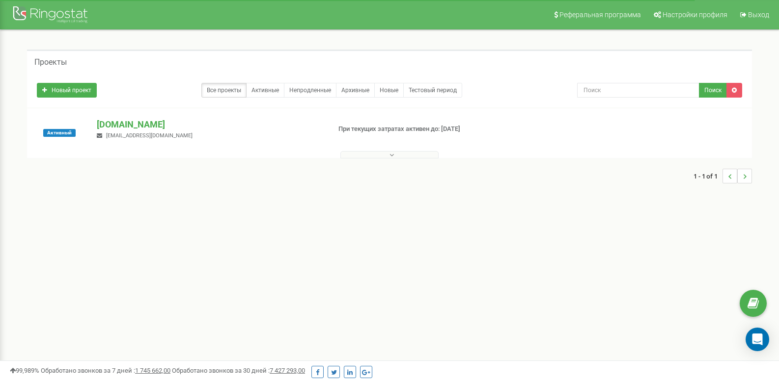  What do you see at coordinates (757, 340) in the screenshot?
I see `div: Open Intercom Messenger` at bounding box center [757, 340].